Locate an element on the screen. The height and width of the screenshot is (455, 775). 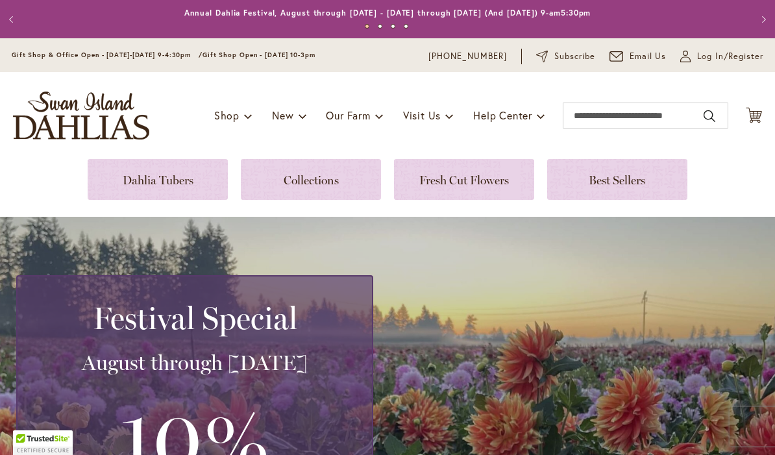
span: Visit Us is located at coordinates (422, 115).